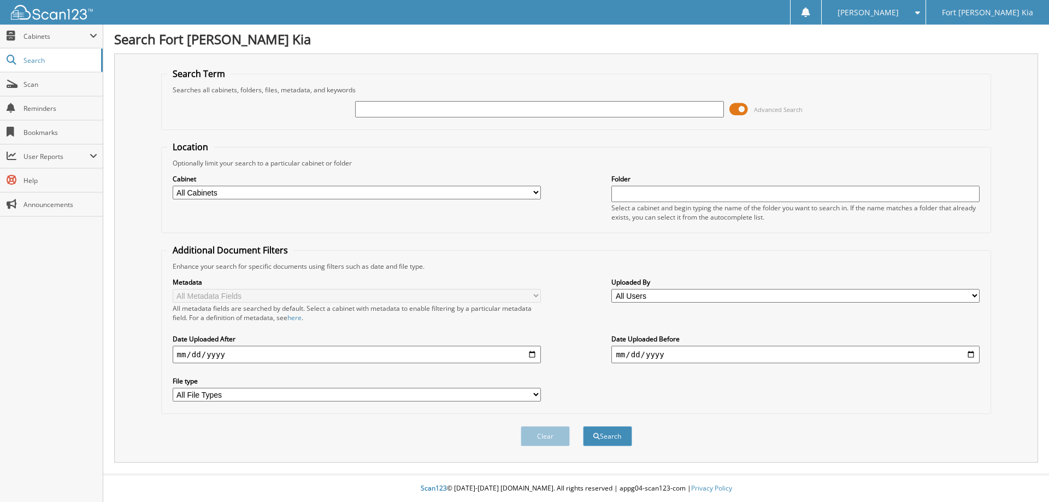  Describe the element at coordinates (357, 313) in the screenshot. I see `div: All metadata fields are searched by default. Select a cabinet with metadata to enable filtering b...` at that location.